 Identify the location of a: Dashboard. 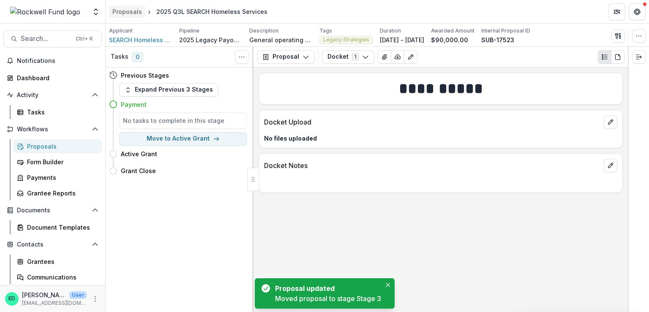
(52, 78).